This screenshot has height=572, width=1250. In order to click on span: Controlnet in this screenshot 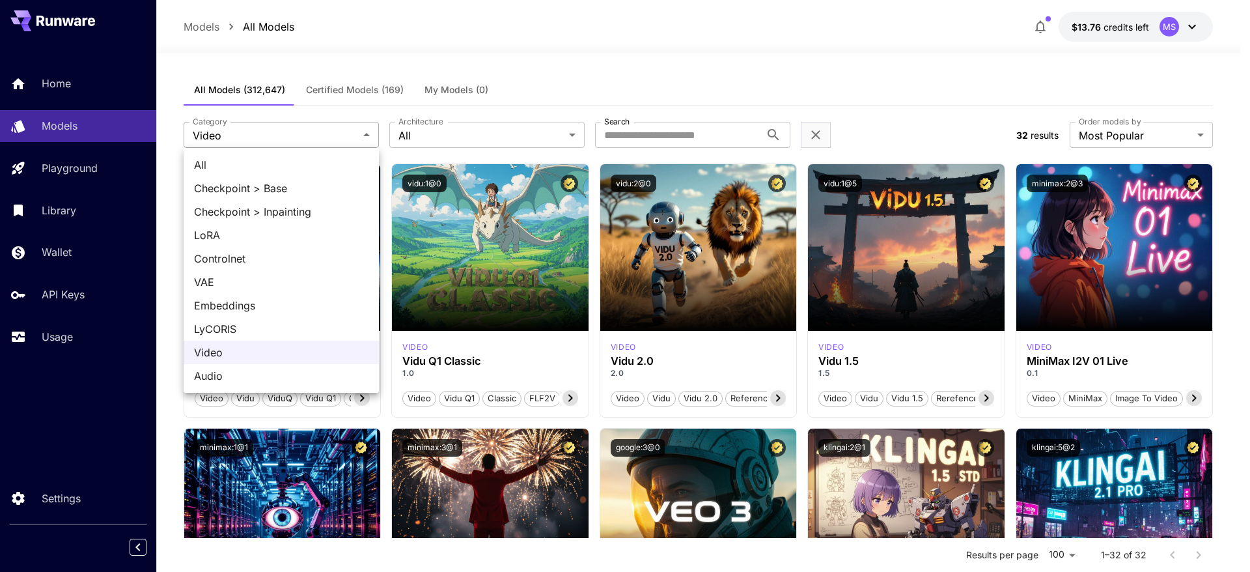, I will do `click(281, 258)`.